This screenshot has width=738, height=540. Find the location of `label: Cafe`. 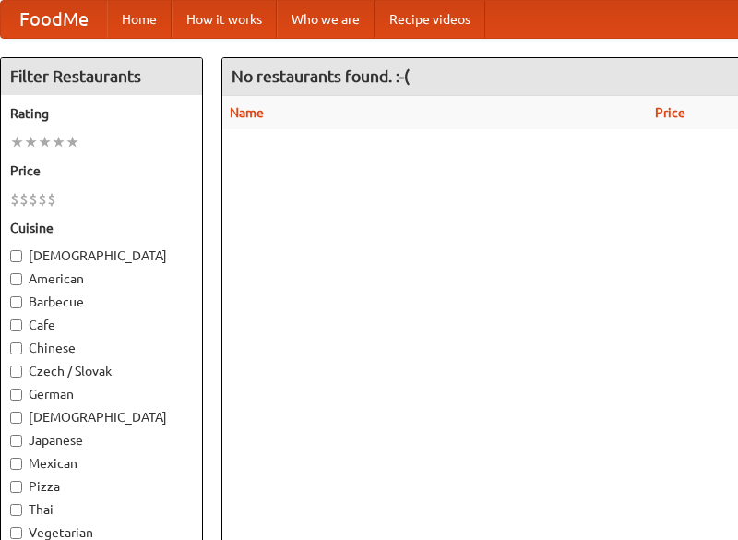

label: Cafe is located at coordinates (102, 325).